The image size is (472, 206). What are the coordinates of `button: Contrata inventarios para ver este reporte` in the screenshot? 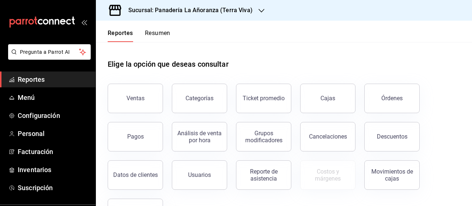 It's located at (328, 175).